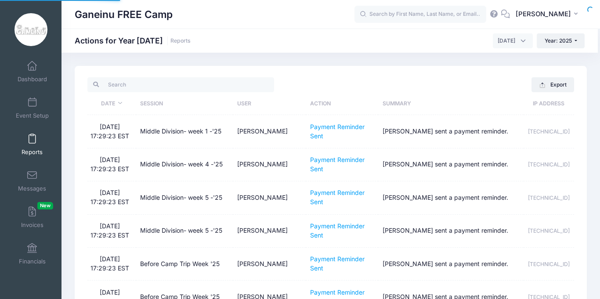  Describe the element at coordinates (32, 72) in the screenshot. I see `a: Dashboard` at that location.